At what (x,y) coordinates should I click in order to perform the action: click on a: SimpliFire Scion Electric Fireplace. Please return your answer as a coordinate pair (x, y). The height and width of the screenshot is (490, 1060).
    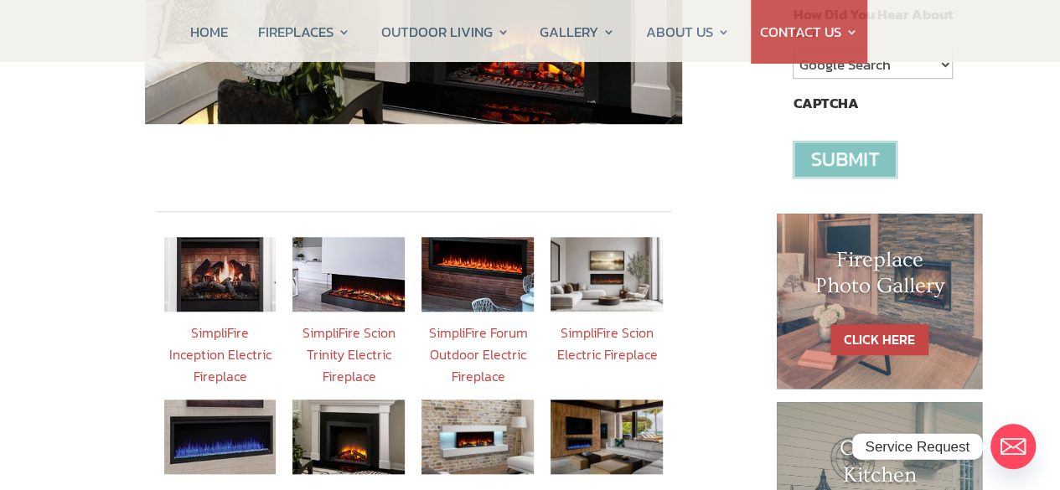
    Looking at the image, I should click on (607, 344).